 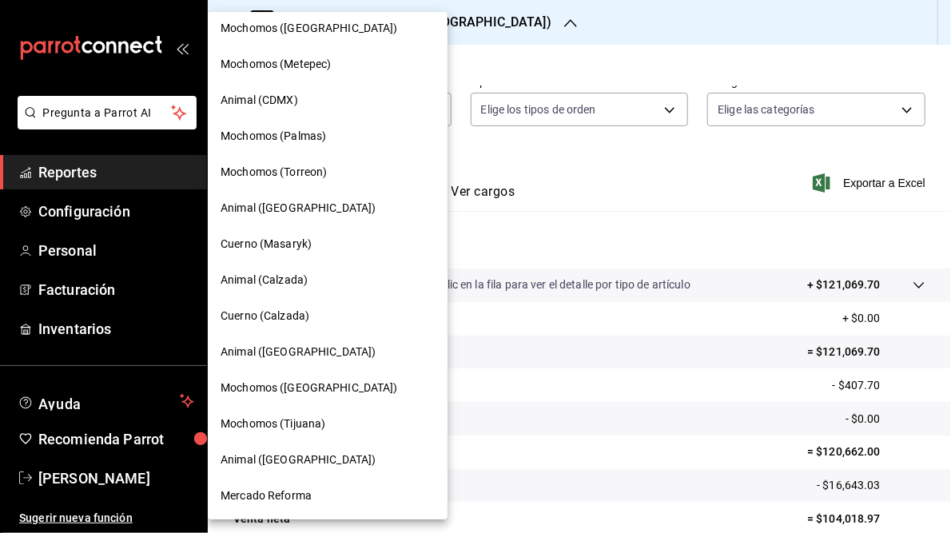 What do you see at coordinates (273, 172) in the screenshot?
I see `span: Mochomos (Torreon)` at bounding box center [273, 172].